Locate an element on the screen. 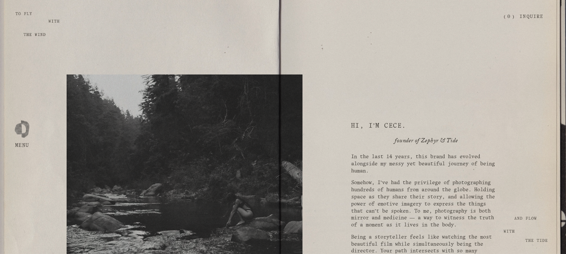 The image size is (566, 254). p: In the last 14 years, this brand has evolved alongside my messy yet beautiful journey of being hu... is located at coordinates (426, 164).